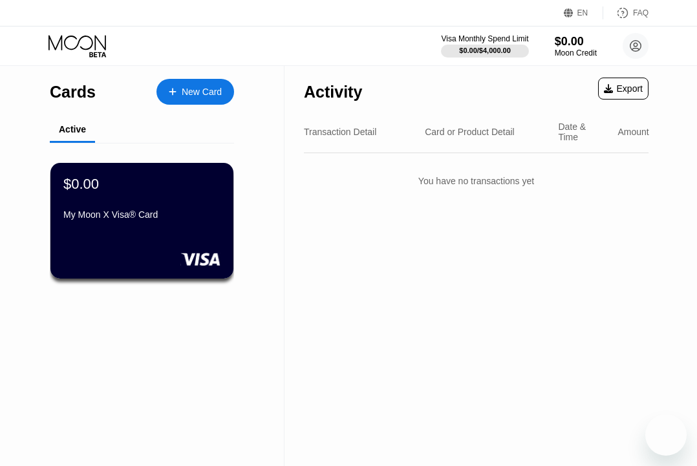 The image size is (697, 466). I want to click on div: Amount, so click(633, 132).